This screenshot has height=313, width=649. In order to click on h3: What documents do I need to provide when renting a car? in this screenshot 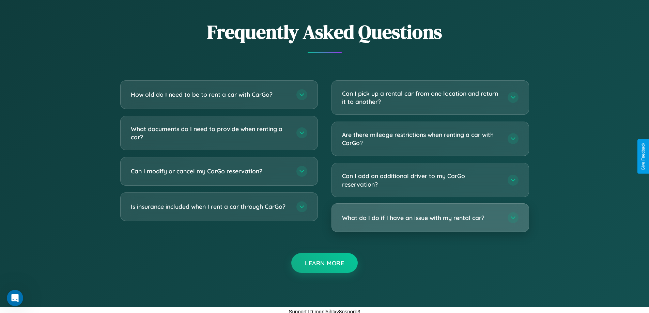, I will do `click(210, 133)`.